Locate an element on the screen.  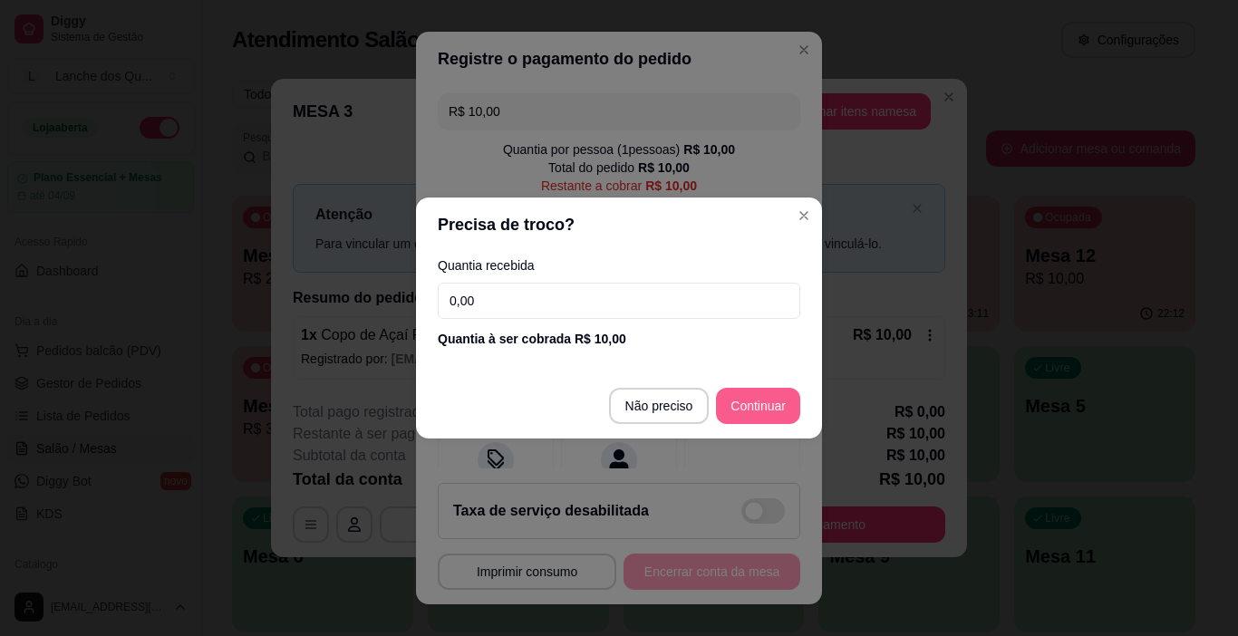
button: Close is located at coordinates (804, 216).